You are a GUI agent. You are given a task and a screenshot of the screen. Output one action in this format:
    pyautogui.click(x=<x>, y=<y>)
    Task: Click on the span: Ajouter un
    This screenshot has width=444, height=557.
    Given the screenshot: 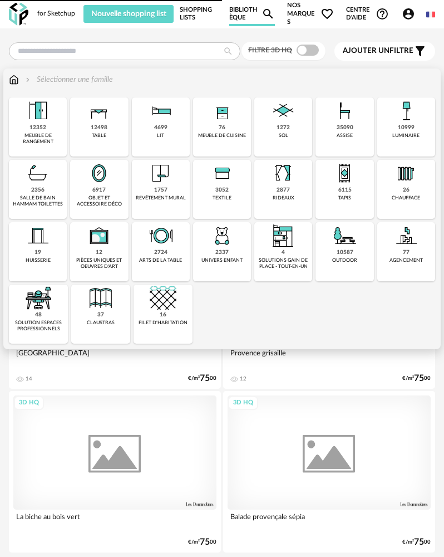 What is the action you would take?
    pyautogui.click(x=366, y=51)
    